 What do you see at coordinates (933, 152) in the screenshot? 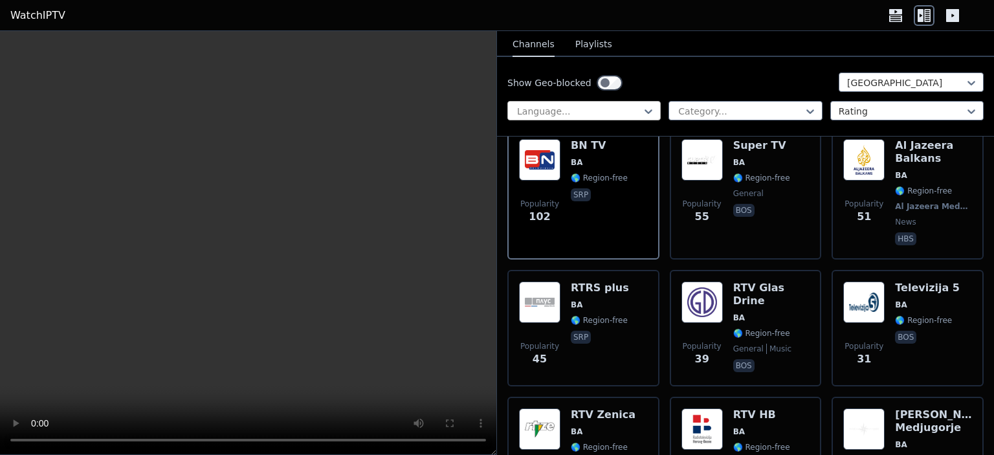
I see `h6: Al Jazeera Balkans` at bounding box center [933, 152].